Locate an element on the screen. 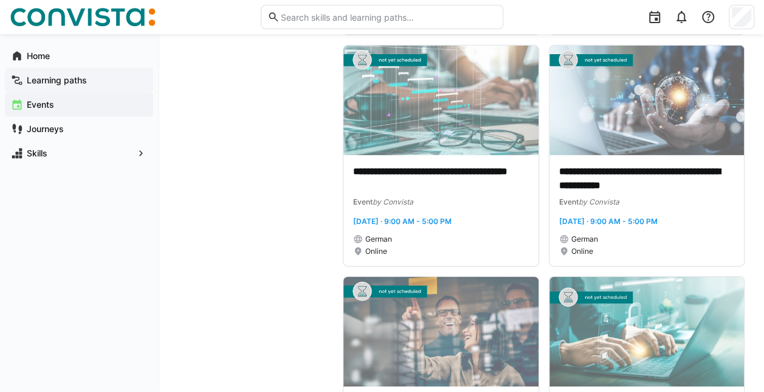 The height and width of the screenshot is (392, 764). input: Search skills and learning paths… is located at coordinates (388, 17).